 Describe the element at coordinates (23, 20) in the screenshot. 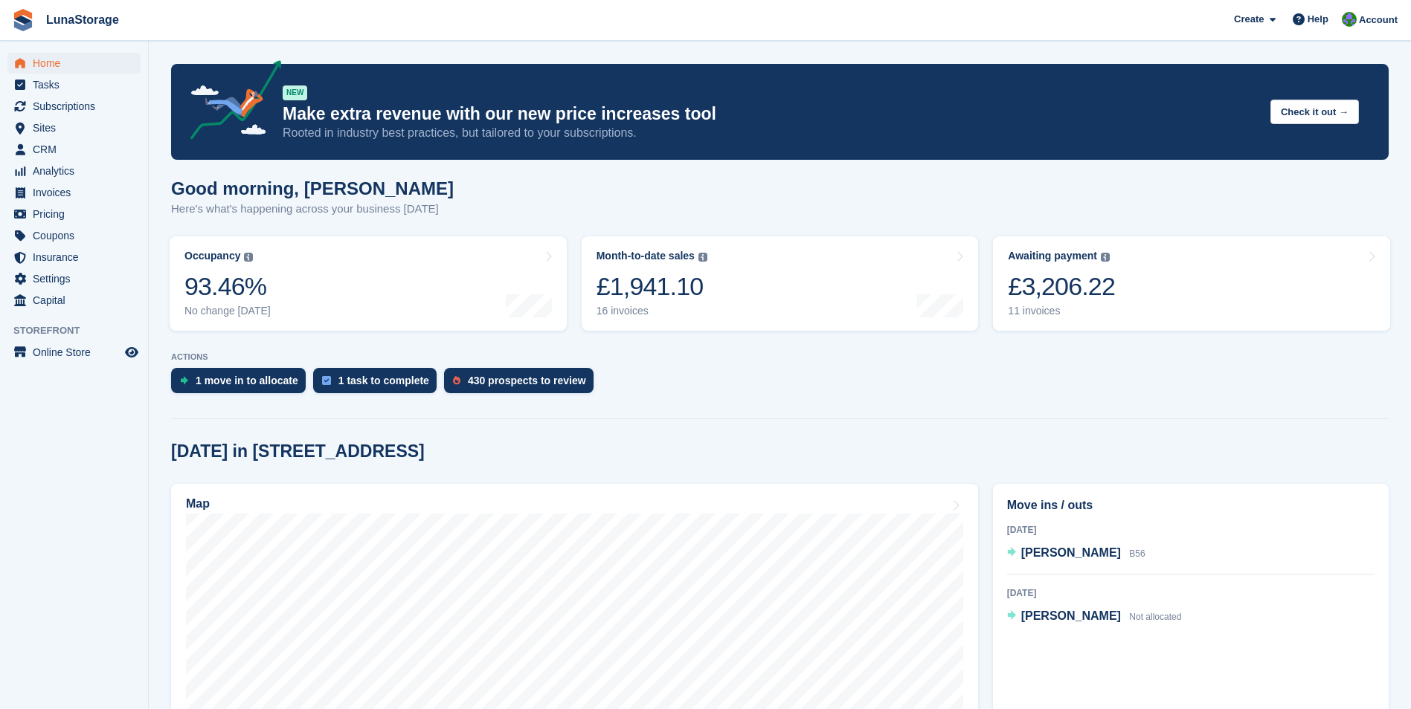

I see `img: stora-icon-8386f47178a22dfd0bd8f6a31ec36ba5ce8667c1dd55bd0f319d3a0aa187defe.svg` at that location.